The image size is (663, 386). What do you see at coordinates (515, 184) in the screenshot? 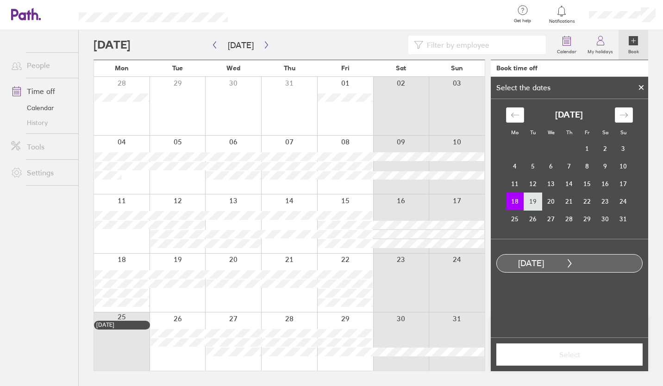
I see `td: Choose Monday, August 11, 2025 as your check-out date. It’s available.` at bounding box center [515, 184].